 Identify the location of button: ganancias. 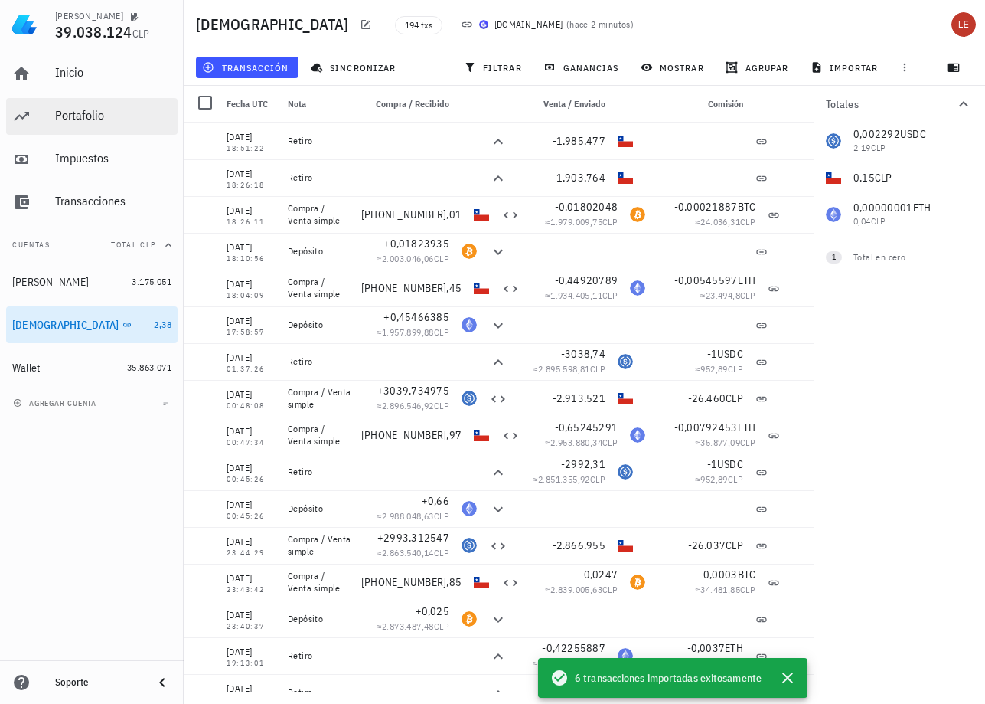
(583, 67).